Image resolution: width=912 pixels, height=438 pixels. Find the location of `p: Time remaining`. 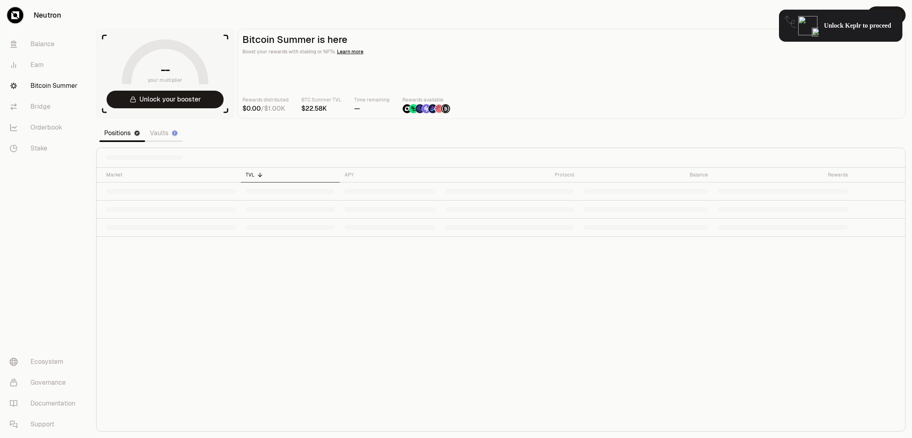

p: Time remaining is located at coordinates (372, 100).